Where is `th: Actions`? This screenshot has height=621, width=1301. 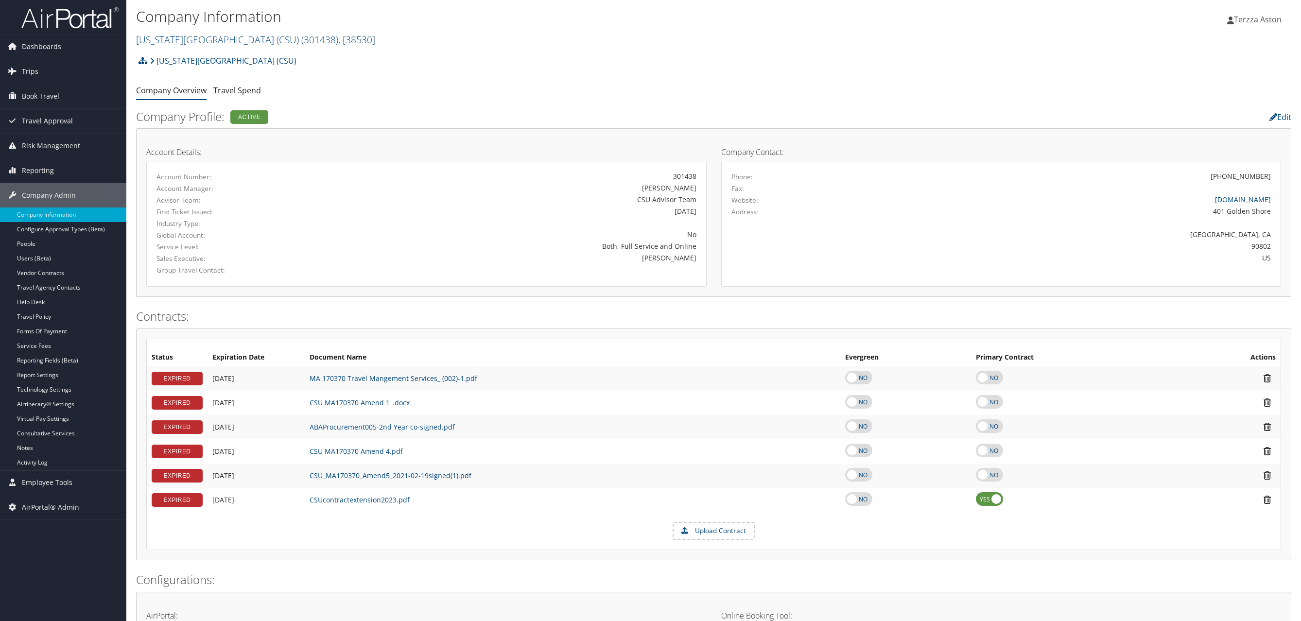 th: Actions is located at coordinates (1227, 358).